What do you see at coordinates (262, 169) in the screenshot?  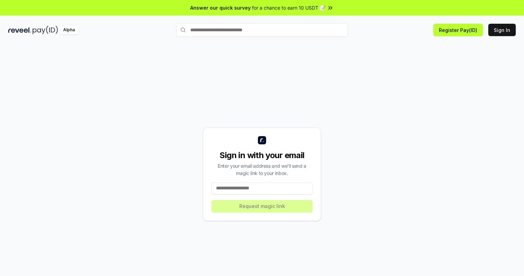 I see `div: Enter your email address and we’ll send a magic link to your inbox.` at bounding box center [262, 169].